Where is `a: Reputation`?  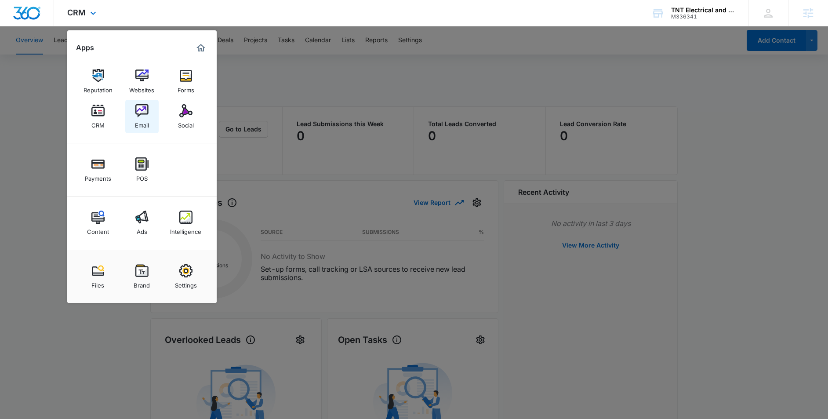 a: Reputation is located at coordinates (98, 81).